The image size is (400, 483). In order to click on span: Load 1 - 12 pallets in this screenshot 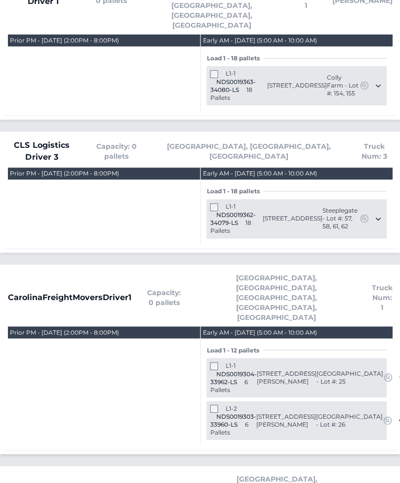, I will do `click(235, 350)`.